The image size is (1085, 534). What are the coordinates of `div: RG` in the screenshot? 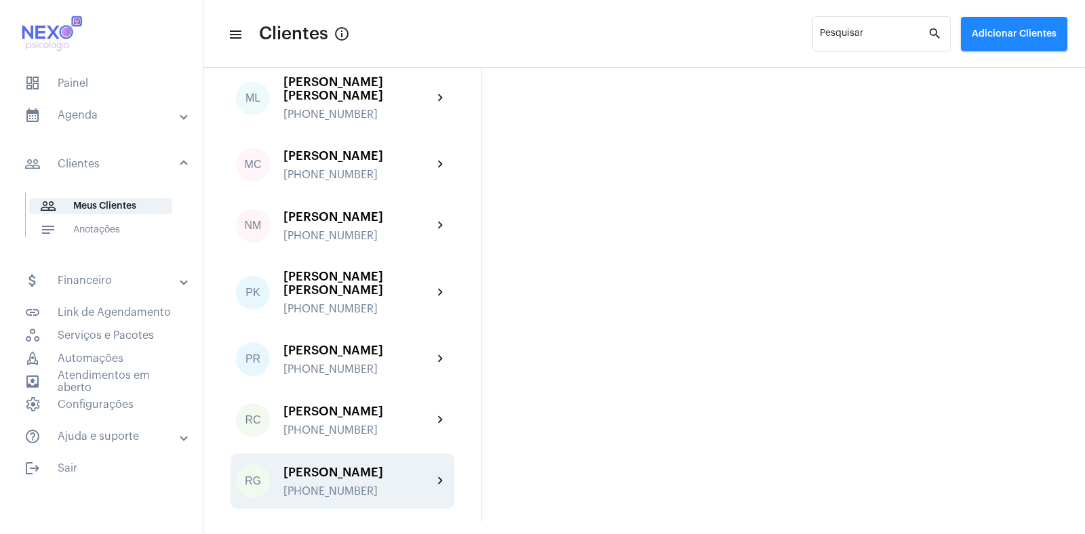 It's located at (253, 481).